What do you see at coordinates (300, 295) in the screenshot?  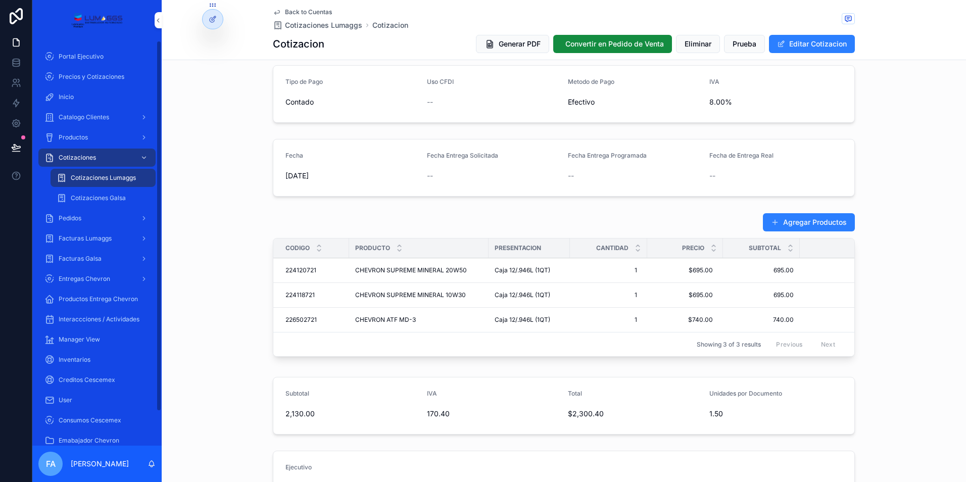 I see `span: 224118721` at bounding box center [300, 295].